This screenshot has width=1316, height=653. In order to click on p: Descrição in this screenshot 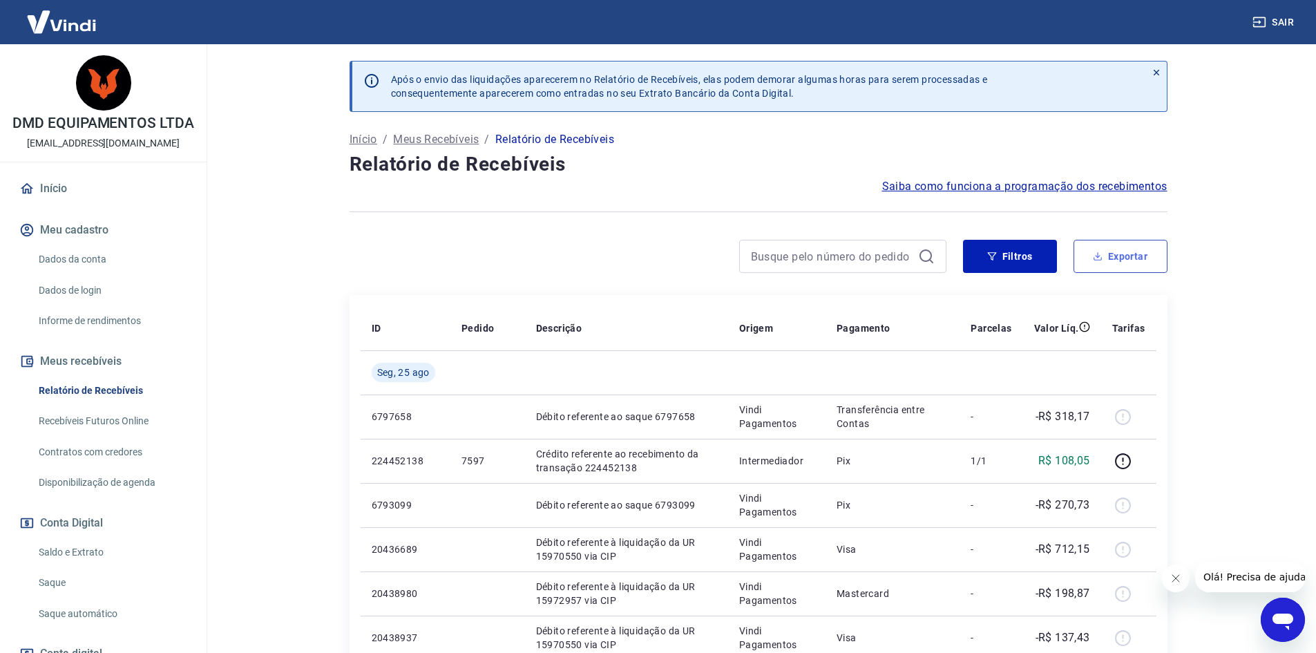, I will do `click(559, 328)`.